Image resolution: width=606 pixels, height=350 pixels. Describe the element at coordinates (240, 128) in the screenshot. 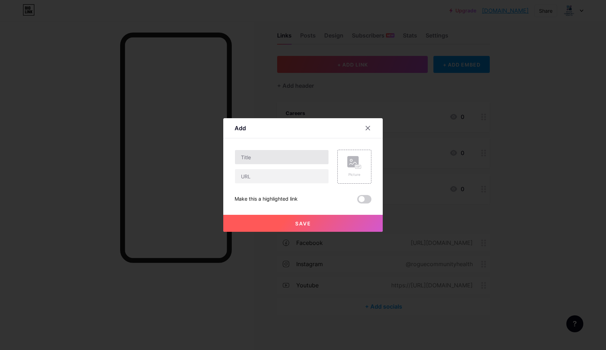

I see `div: Add` at that location.